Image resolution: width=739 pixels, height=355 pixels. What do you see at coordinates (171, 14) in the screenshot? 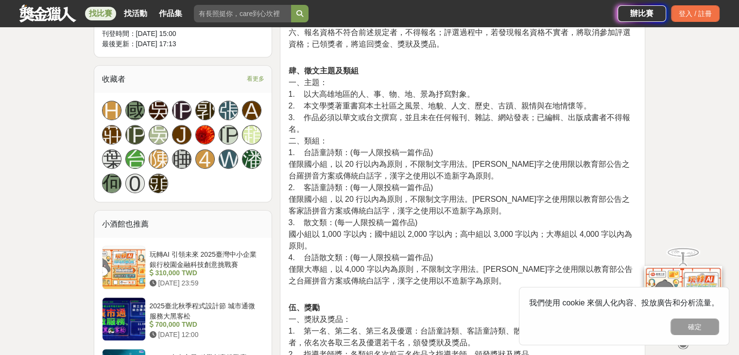
I see `a: 作品集` at bounding box center [171, 14].